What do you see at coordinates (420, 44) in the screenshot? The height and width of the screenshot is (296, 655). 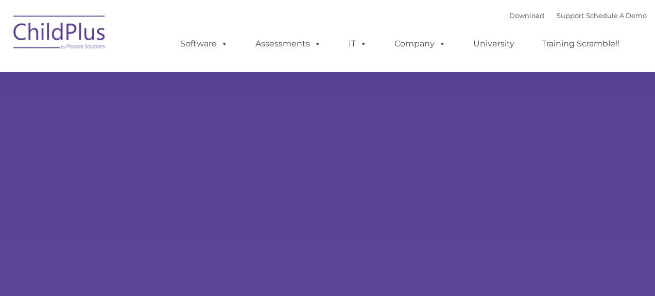 I see `a: Company` at bounding box center [420, 44].